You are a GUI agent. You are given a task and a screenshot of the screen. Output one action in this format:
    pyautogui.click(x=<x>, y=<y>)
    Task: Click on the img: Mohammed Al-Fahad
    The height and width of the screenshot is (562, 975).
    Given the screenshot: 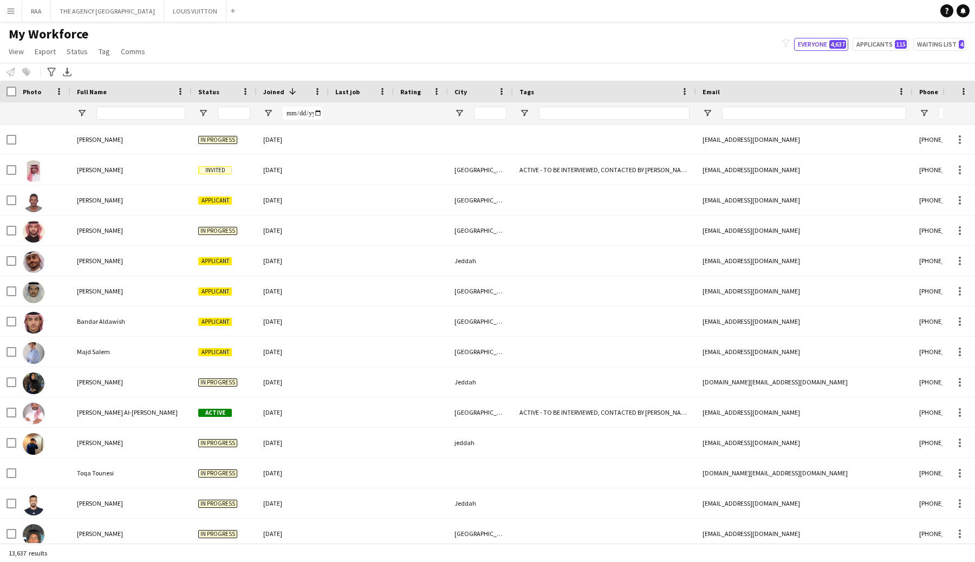 What is the action you would take?
    pyautogui.click(x=34, y=414)
    